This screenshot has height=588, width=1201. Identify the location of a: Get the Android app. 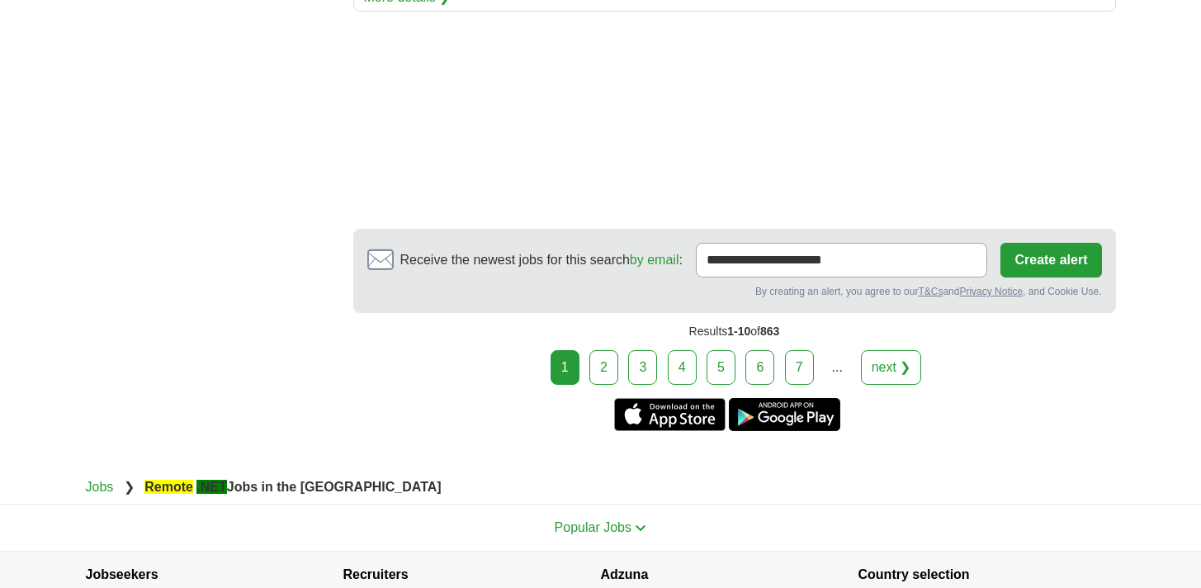
(784, 414).